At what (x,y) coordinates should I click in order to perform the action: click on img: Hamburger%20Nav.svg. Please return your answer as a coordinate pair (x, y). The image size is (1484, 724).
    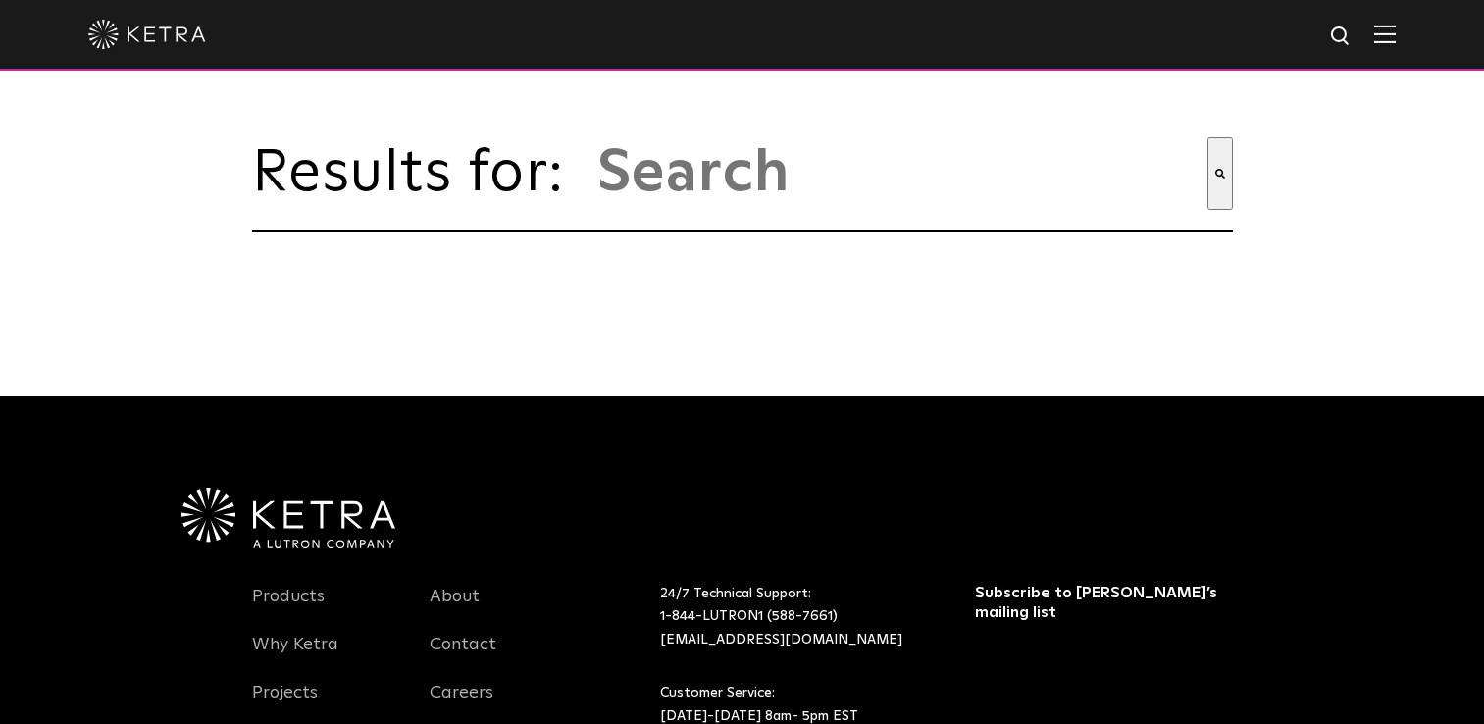
    Looking at the image, I should click on (1384, 33).